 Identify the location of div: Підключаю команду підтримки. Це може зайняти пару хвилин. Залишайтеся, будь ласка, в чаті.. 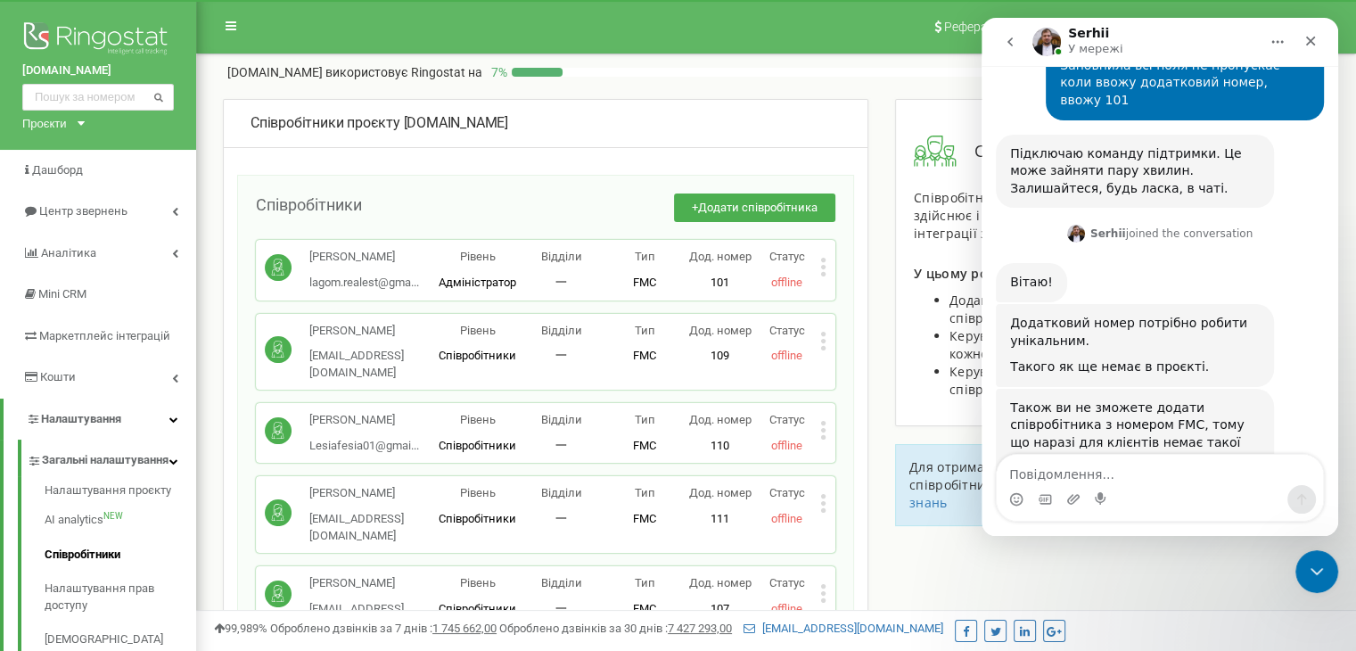
(153, 153).